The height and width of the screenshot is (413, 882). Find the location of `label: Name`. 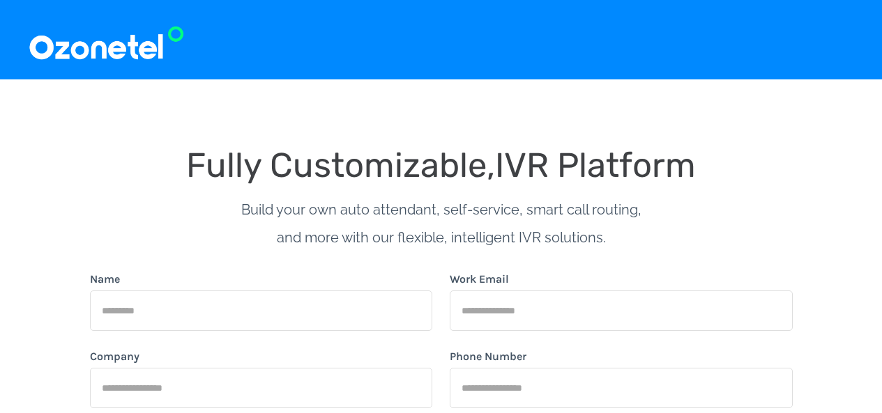

label: Name is located at coordinates (105, 280).